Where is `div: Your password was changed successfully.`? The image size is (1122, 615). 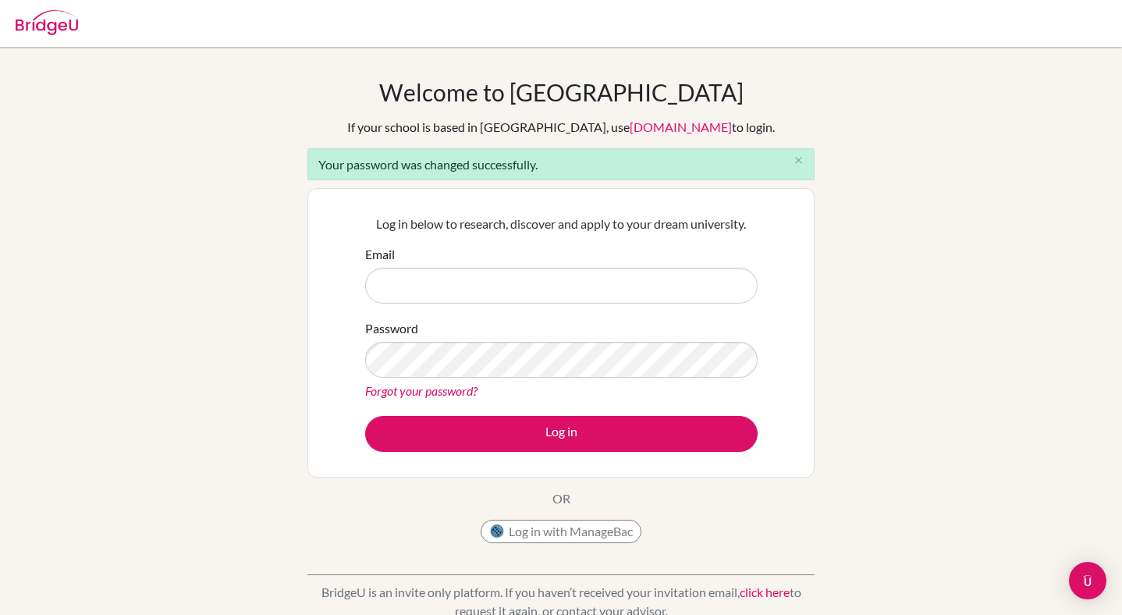
div: Your password was changed successfully. is located at coordinates (561, 164).